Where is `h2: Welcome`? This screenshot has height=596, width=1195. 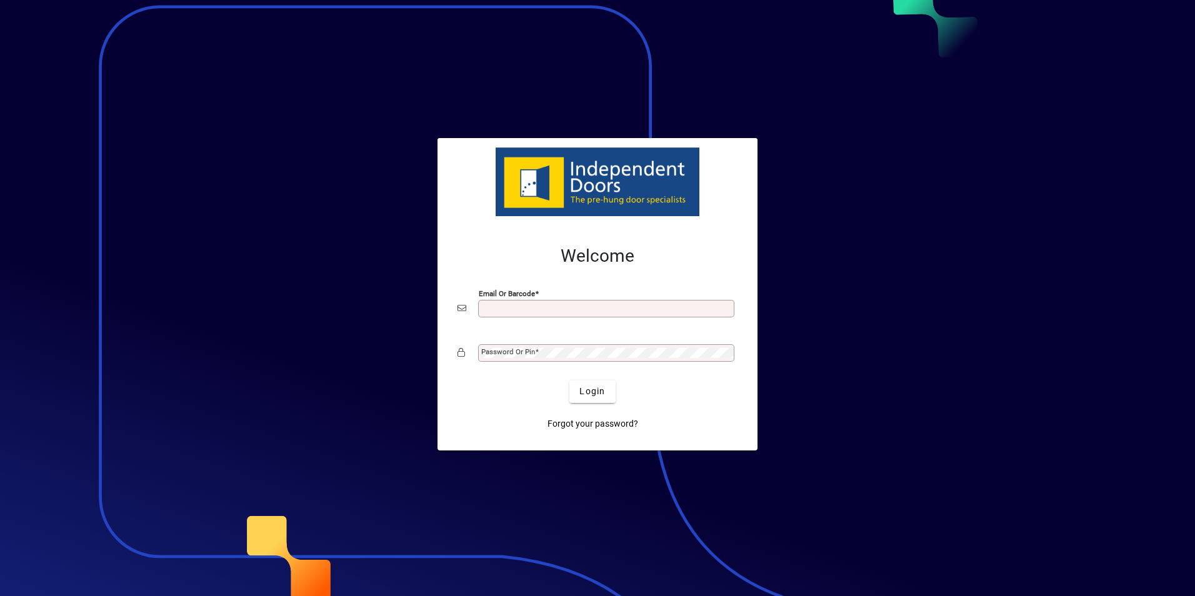 h2: Welcome is located at coordinates (597, 256).